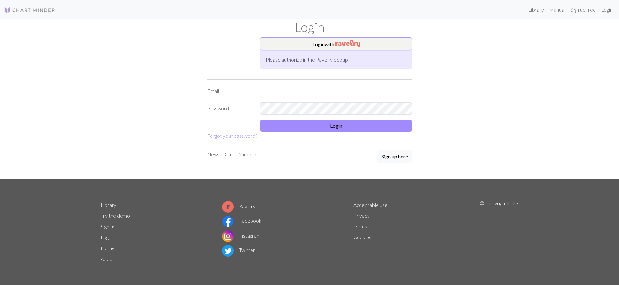 The height and width of the screenshot is (294, 619). What do you see at coordinates (239, 206) in the screenshot?
I see `a: Ravelry` at bounding box center [239, 206].